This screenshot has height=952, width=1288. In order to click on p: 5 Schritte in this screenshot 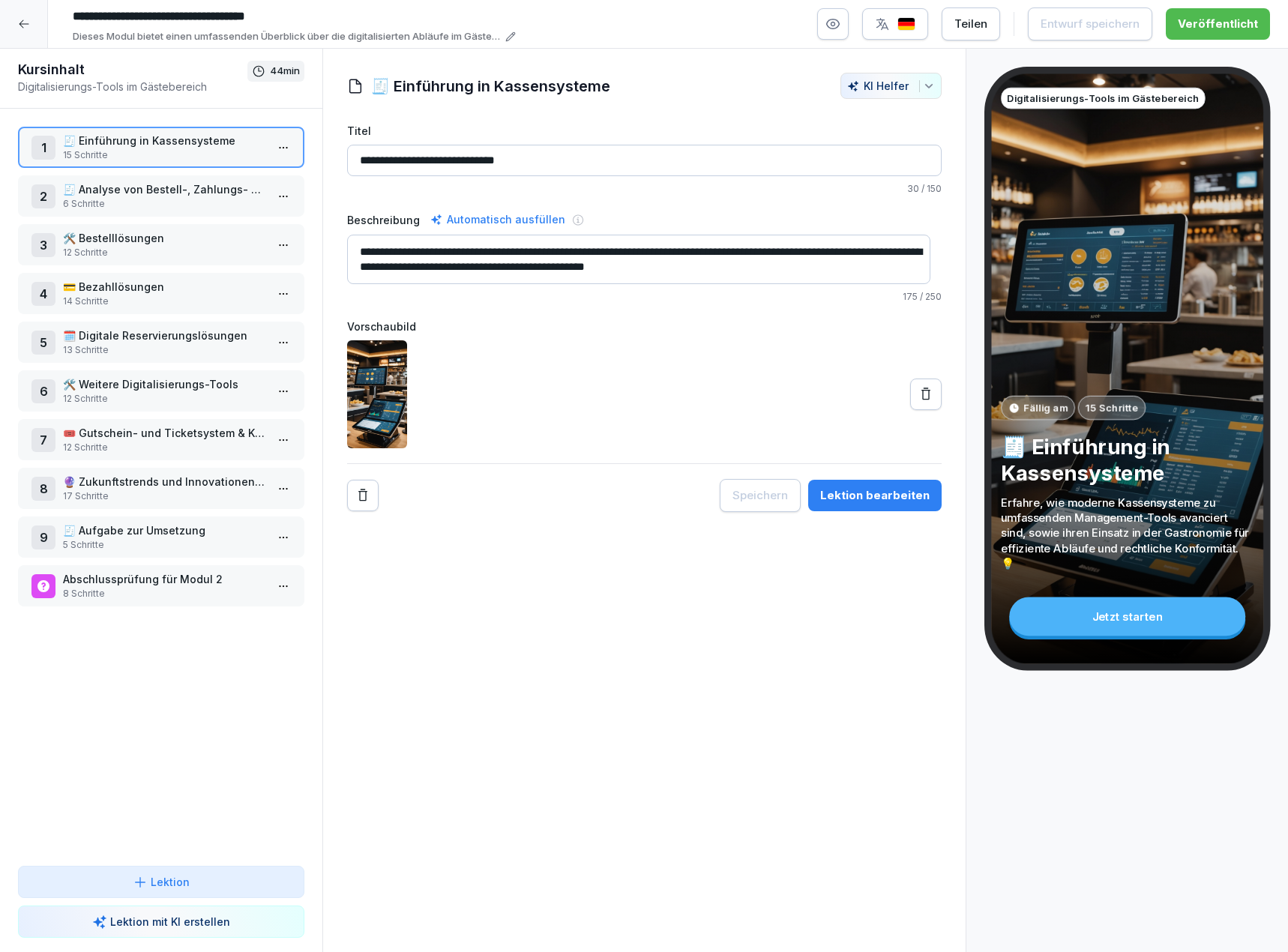, I will do `click(164, 545)`.